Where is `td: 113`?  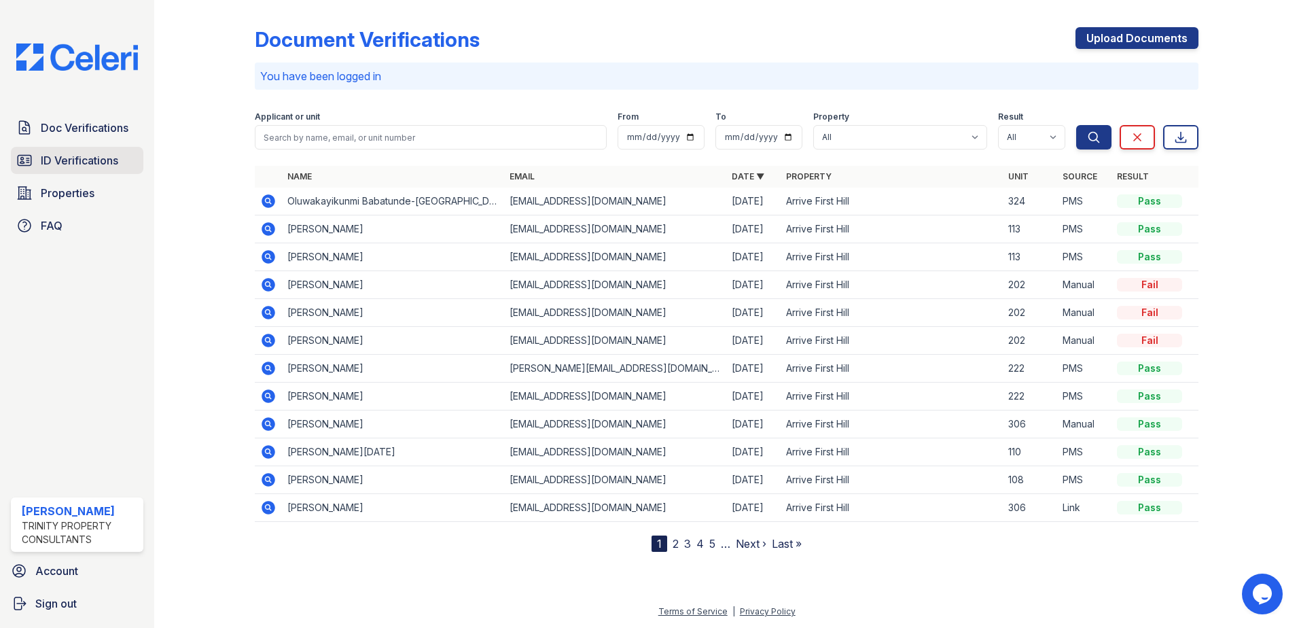 td: 113 is located at coordinates (1030, 257).